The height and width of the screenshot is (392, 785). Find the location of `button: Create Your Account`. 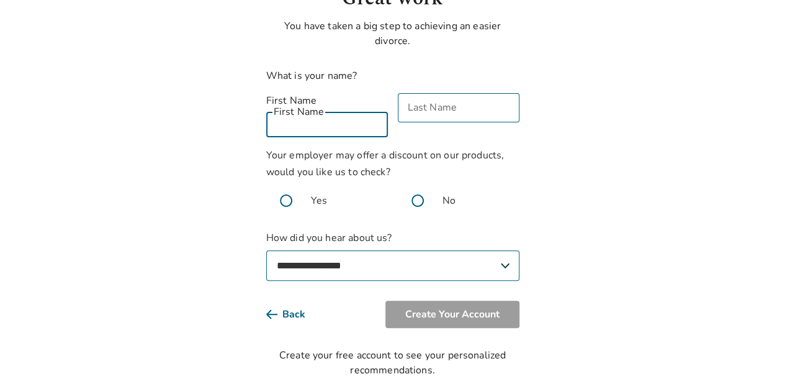

button: Create Your Account is located at coordinates (452, 314).